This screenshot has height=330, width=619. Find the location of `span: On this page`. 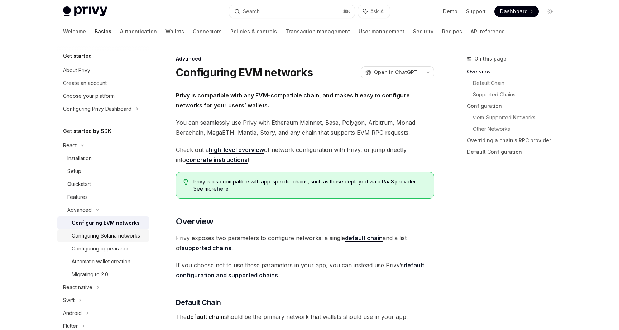

span: On this page is located at coordinates (491, 59).